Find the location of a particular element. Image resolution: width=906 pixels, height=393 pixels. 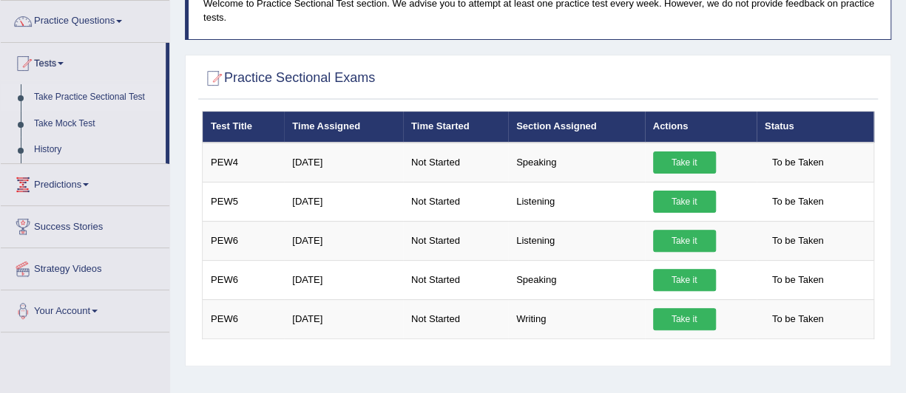

a: Predictions is located at coordinates (85, 183).